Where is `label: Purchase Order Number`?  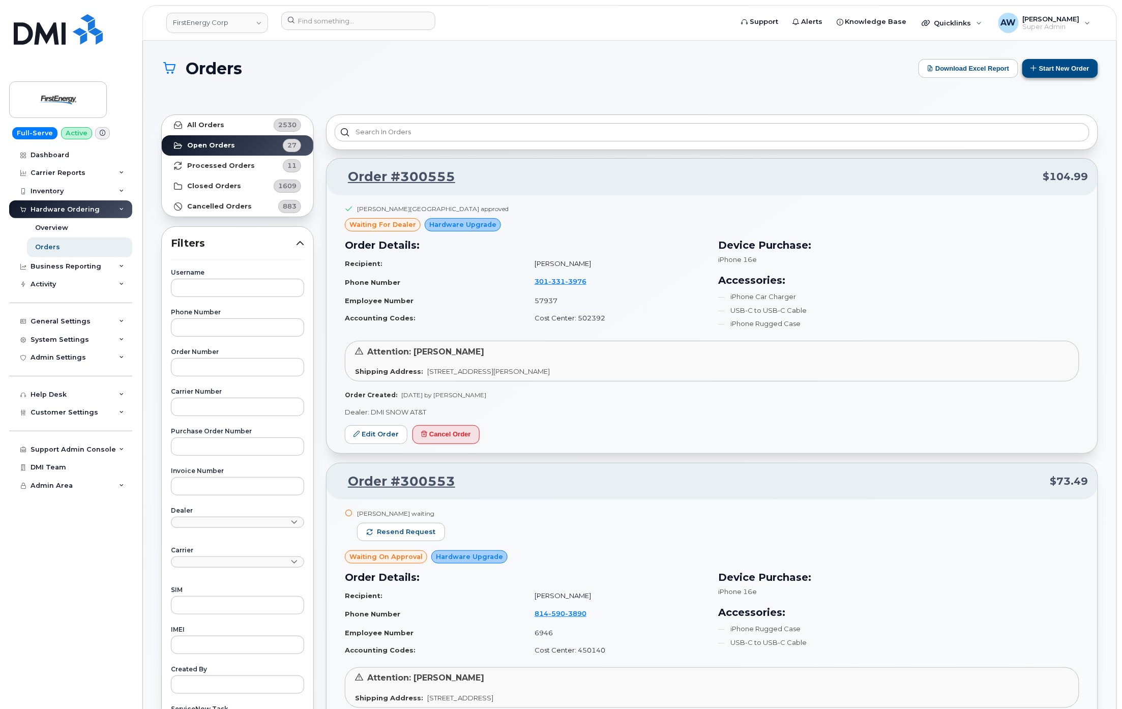
label: Purchase Order Number is located at coordinates (238, 431).